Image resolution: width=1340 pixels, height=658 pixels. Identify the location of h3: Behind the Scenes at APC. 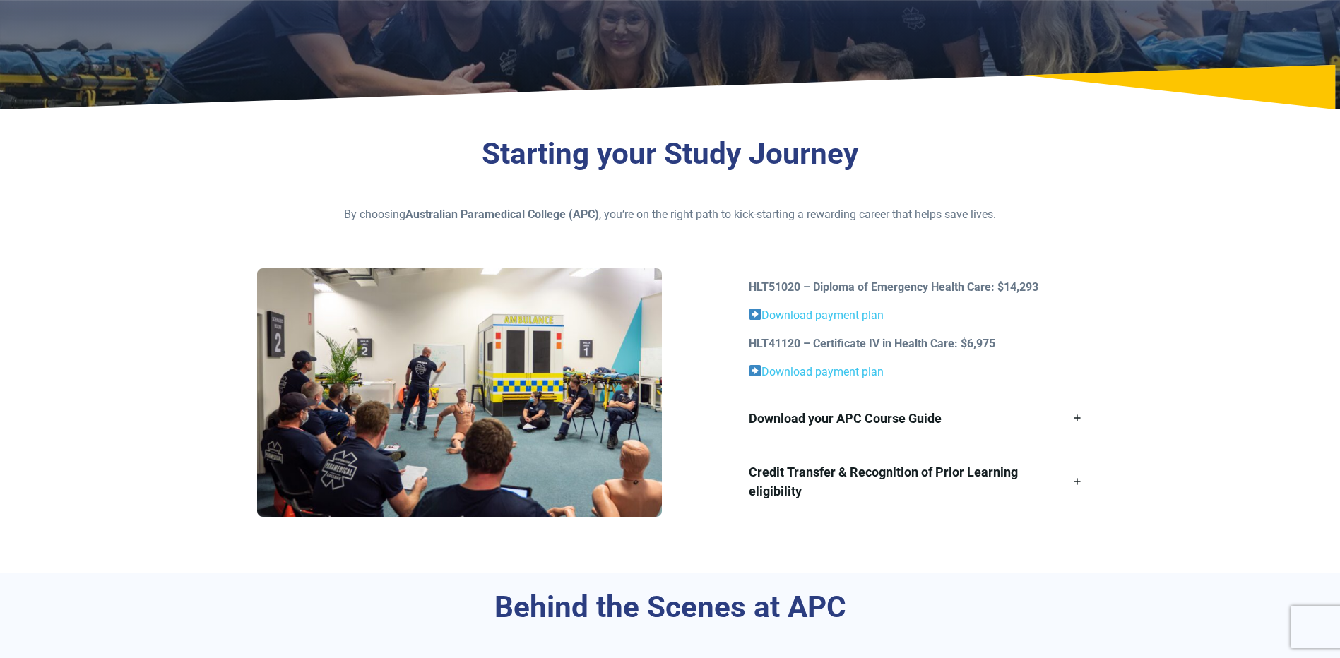
(670, 607).